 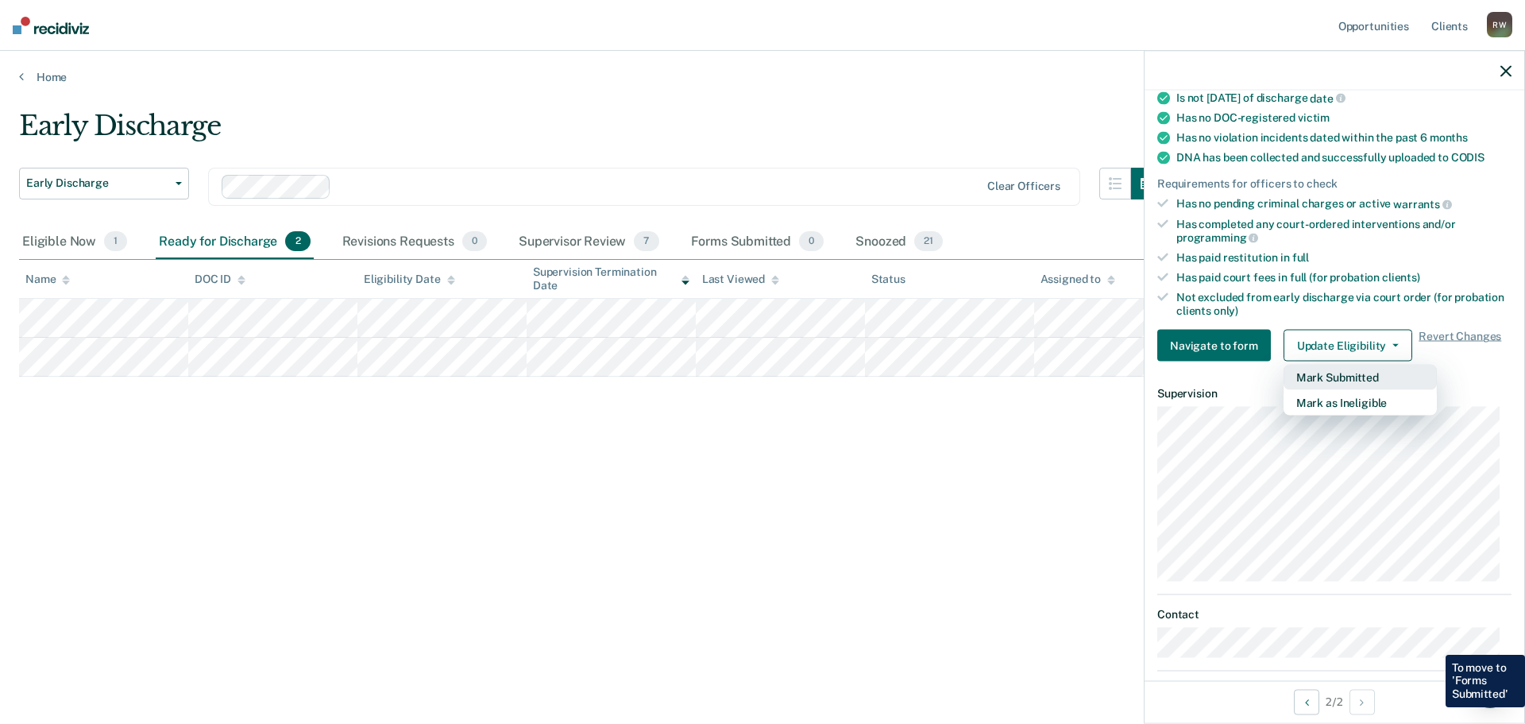 What do you see at coordinates (1334, 393) in the screenshot?
I see `dt: Supervision` at bounding box center [1334, 393].